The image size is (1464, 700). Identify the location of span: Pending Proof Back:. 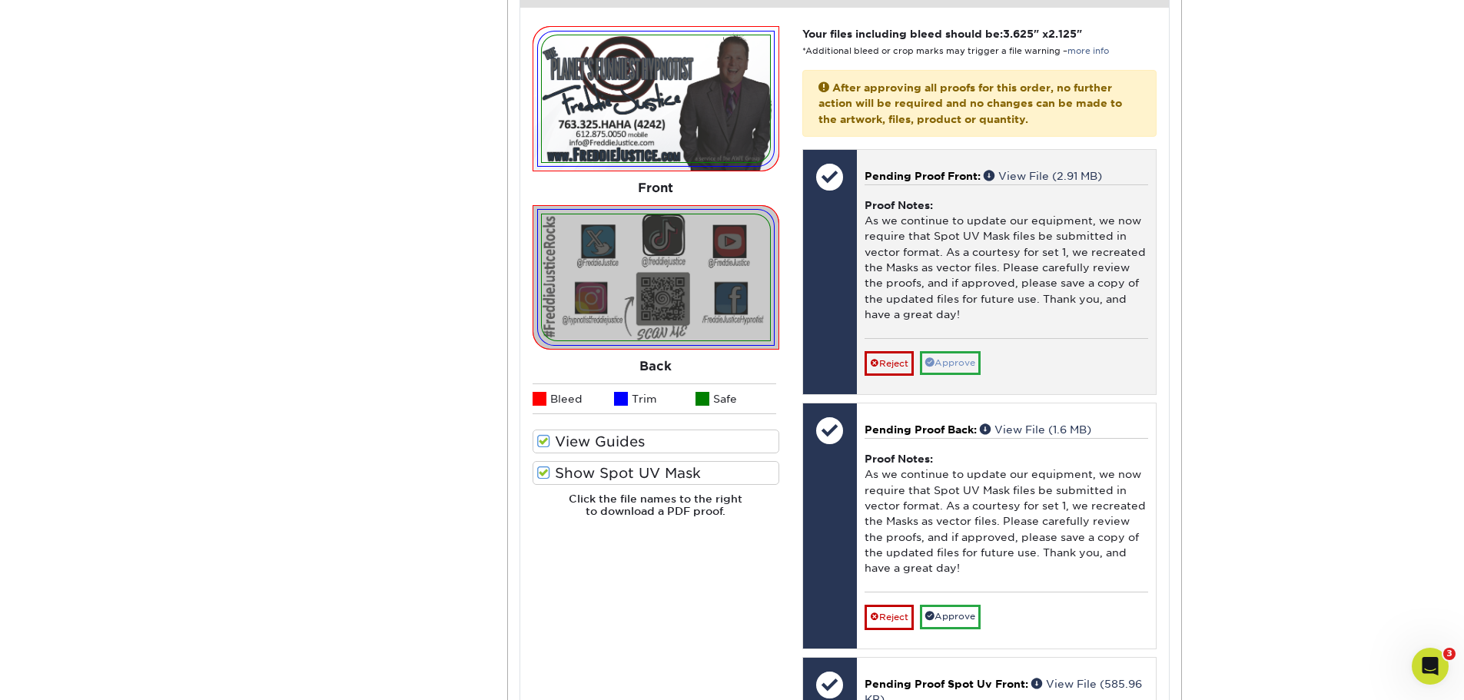
(921, 430).